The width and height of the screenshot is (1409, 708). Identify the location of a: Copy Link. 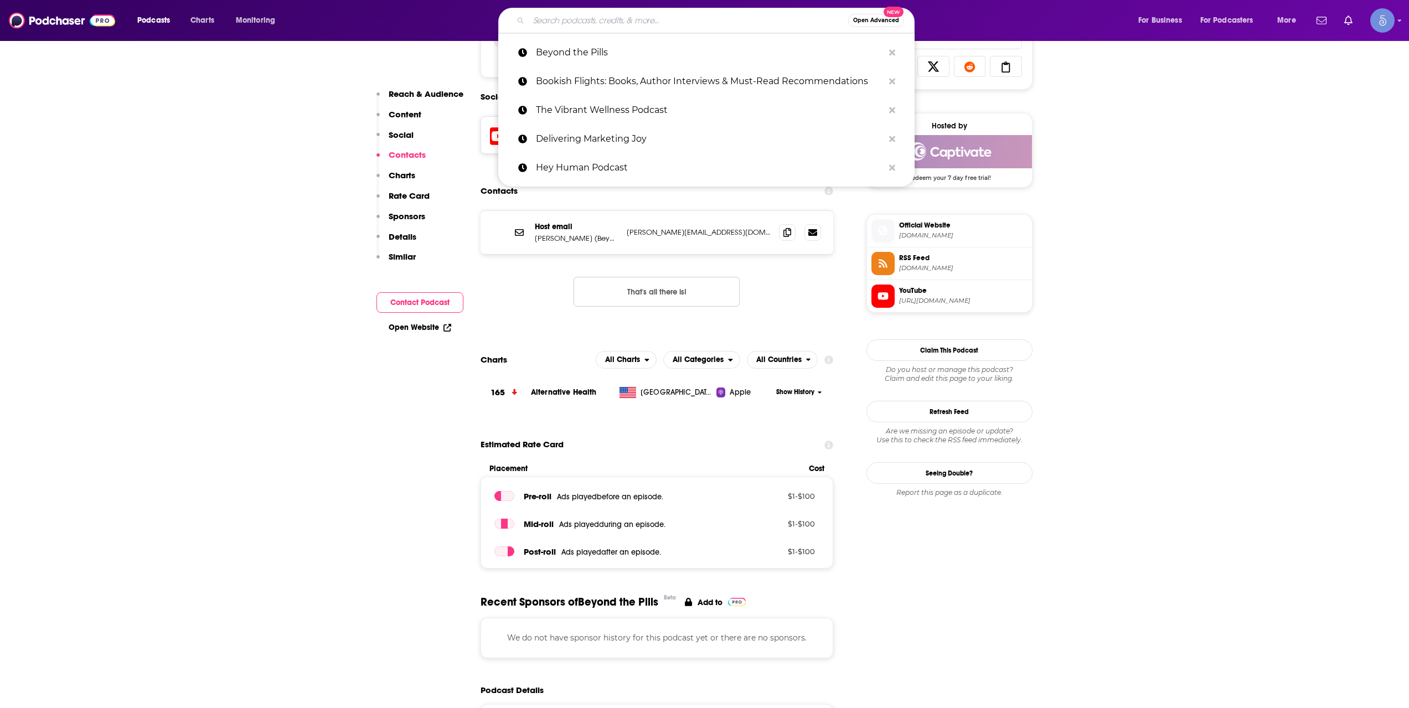
(1006, 66).